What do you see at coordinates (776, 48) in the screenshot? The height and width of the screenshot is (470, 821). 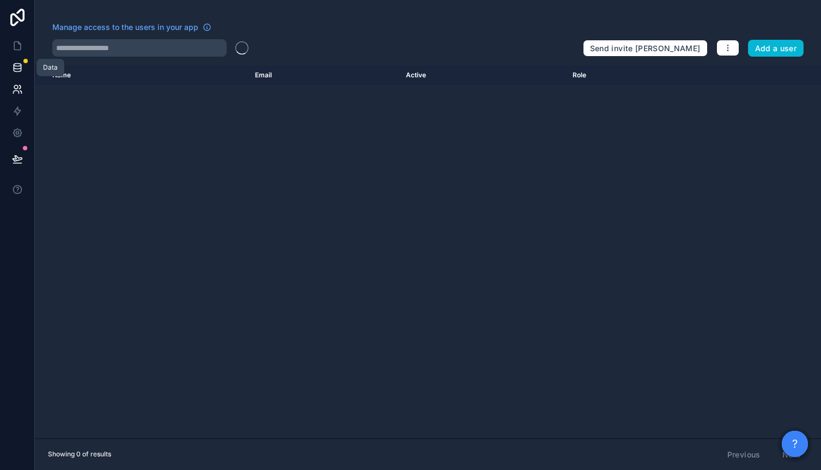 I see `a: Add a user` at bounding box center [776, 48].